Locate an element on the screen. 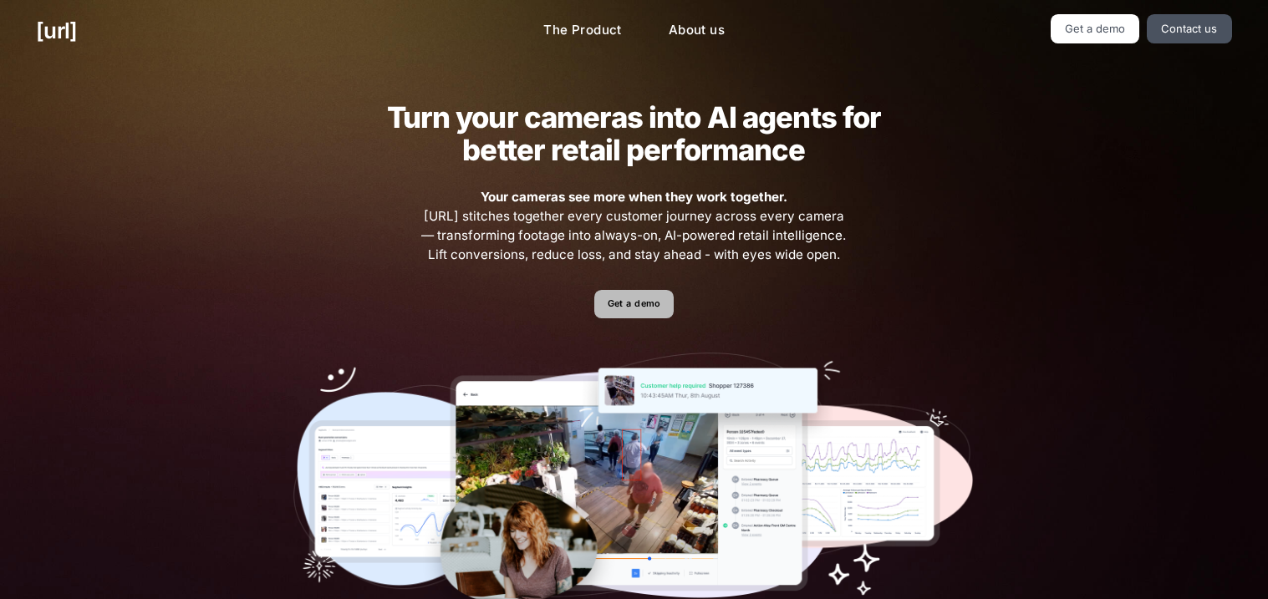  a: About us is located at coordinates (696, 30).